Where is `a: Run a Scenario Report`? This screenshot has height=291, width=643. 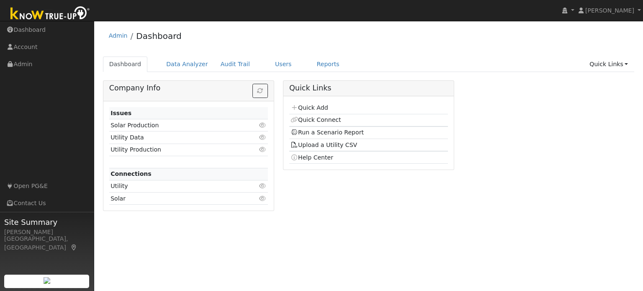
a: Run a Scenario Report is located at coordinates (327, 132).